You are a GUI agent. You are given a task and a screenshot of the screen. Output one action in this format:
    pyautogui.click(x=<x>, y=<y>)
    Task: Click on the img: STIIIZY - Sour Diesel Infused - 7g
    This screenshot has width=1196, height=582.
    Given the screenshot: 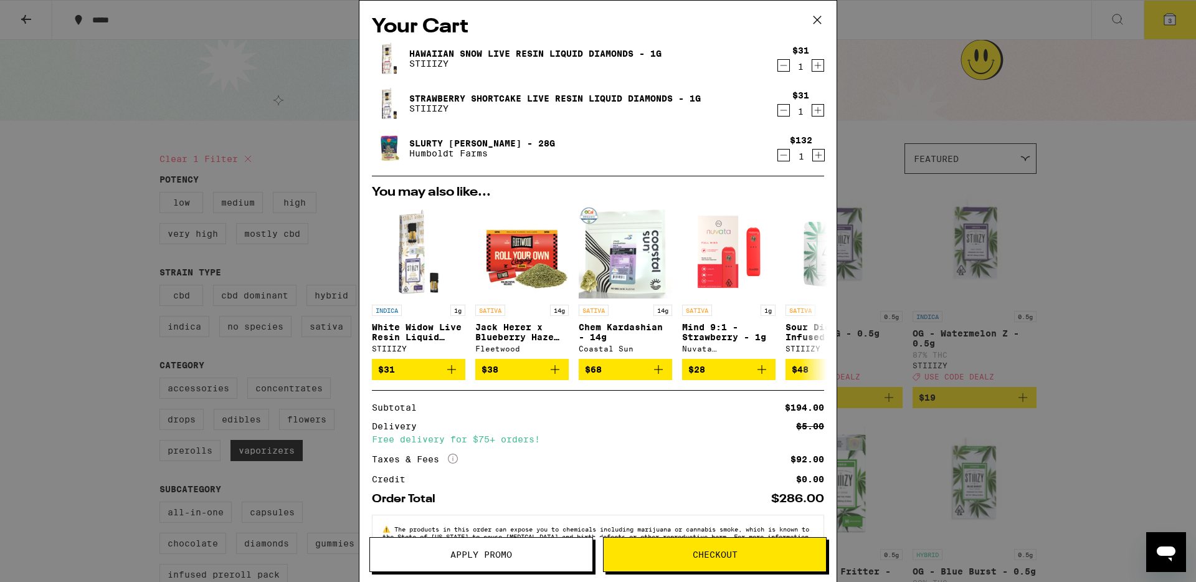 What is the action you would take?
    pyautogui.click(x=833, y=252)
    